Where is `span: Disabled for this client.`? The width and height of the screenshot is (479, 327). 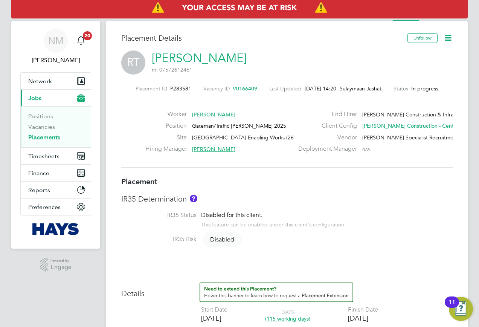 span: Disabled for this client. is located at coordinates (232, 215).